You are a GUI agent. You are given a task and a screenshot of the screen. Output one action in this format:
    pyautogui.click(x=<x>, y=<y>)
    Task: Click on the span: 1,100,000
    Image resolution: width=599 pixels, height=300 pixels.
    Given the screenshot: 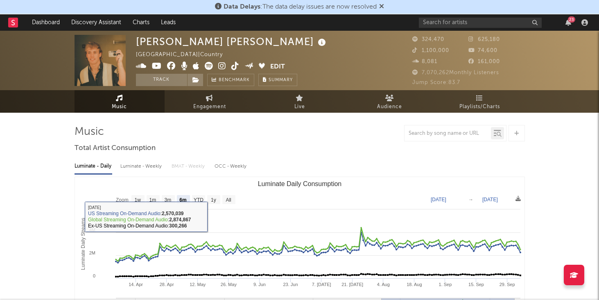 What is the action you would take?
    pyautogui.click(x=431, y=50)
    